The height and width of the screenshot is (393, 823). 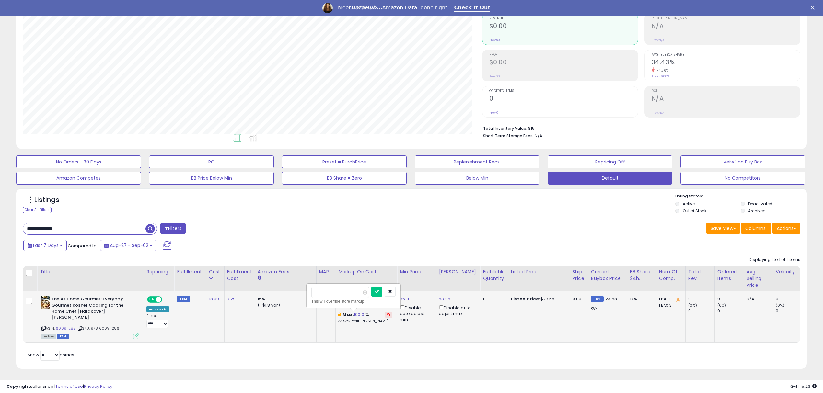 What do you see at coordinates (760, 204) in the screenshot?
I see `label: Deactivated` at bounding box center [760, 204].